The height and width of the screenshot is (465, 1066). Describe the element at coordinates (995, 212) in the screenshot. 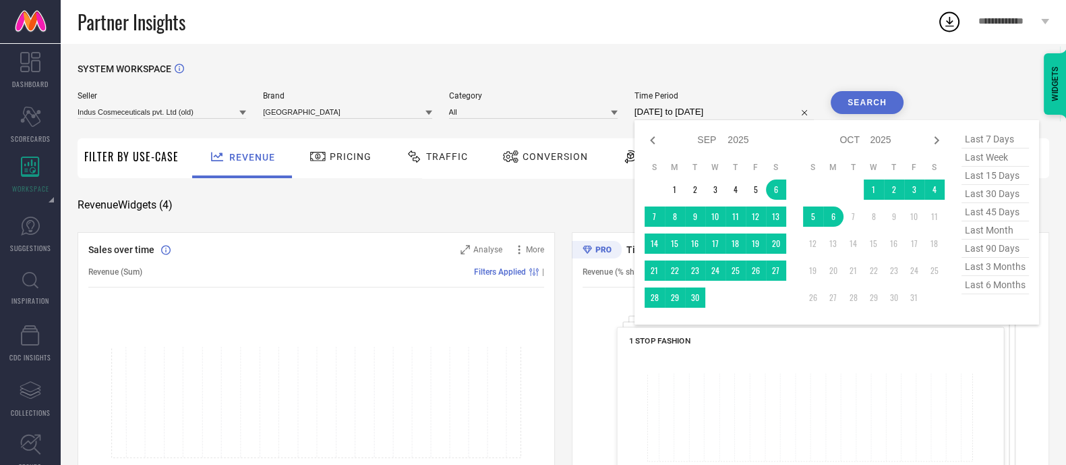

I see `span: last 45 days` at that location.